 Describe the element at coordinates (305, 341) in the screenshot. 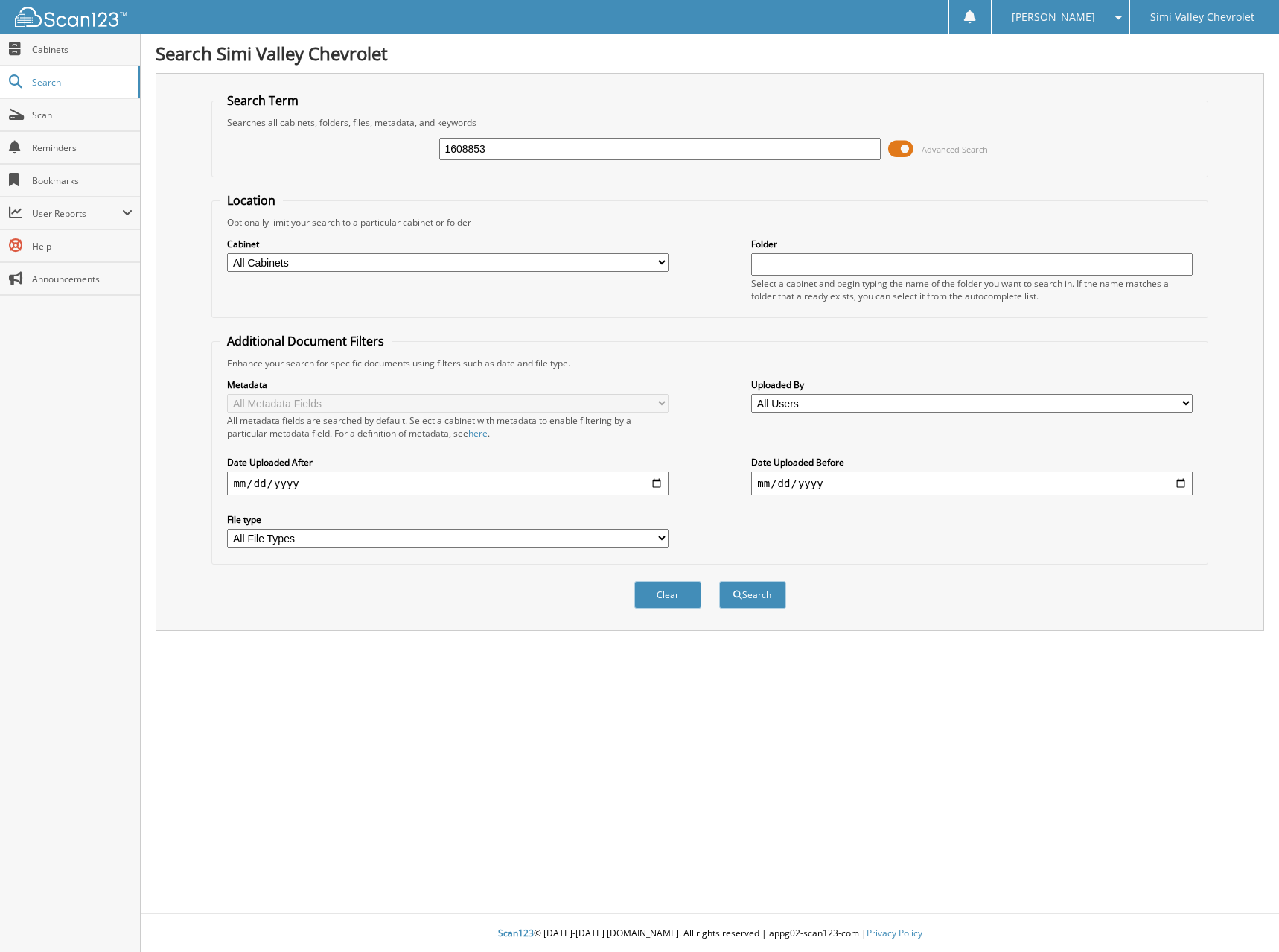

I see `legend: Additional Document Filters` at that location.